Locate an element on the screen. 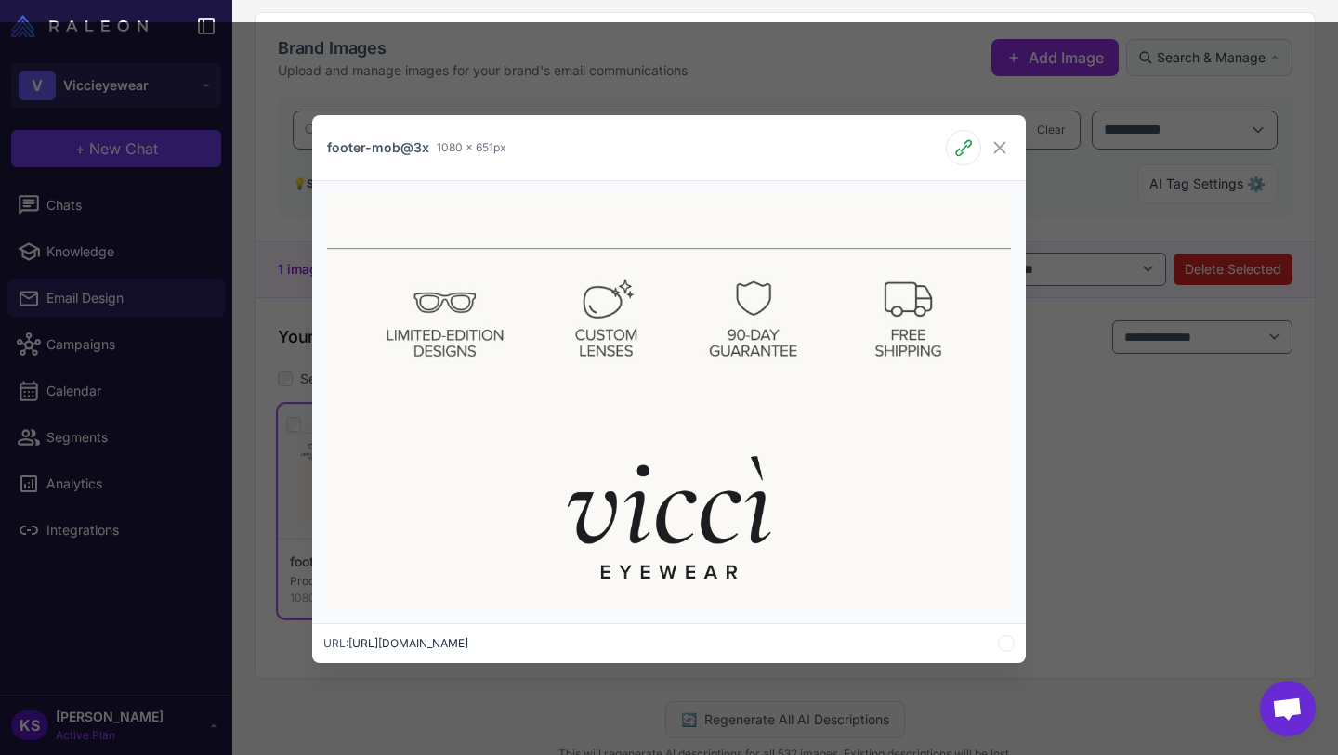  a: Raleon Logo is located at coordinates (83, 26).